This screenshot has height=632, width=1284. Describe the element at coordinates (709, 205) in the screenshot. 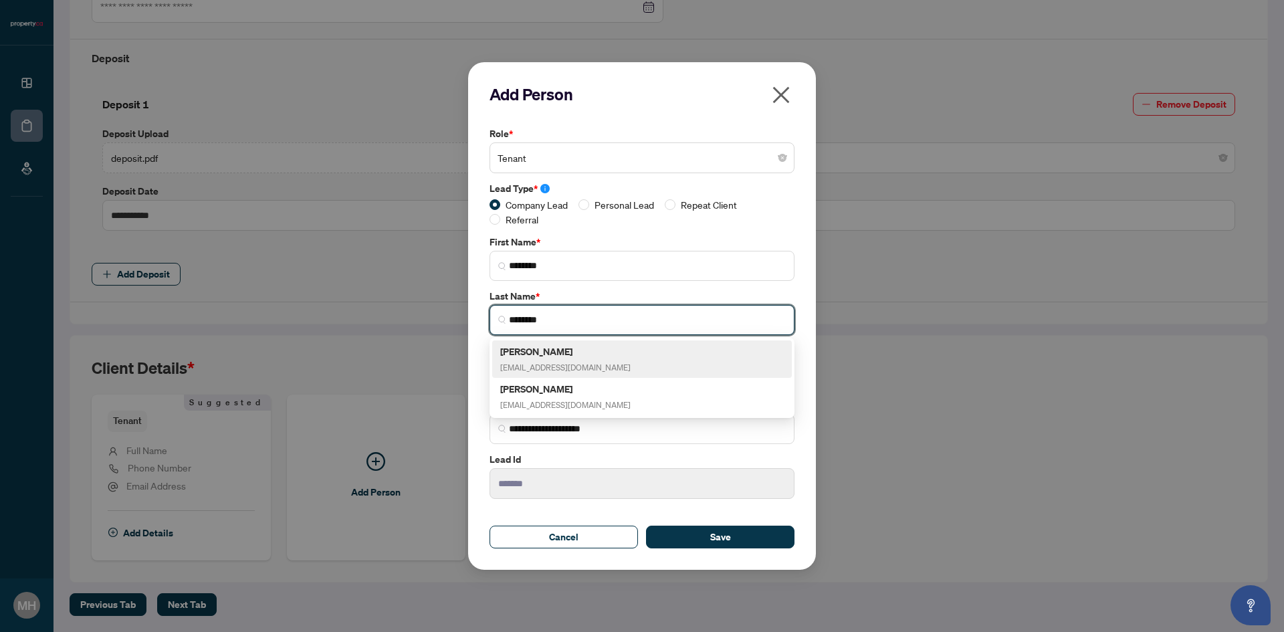

I see `span: Repeat Client` at that location.